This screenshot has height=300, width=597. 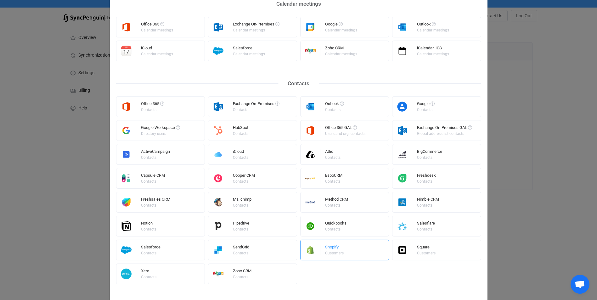 What do you see at coordinates (433, 49) in the screenshot?
I see `div: iCalendar .ICS` at bounding box center [433, 49].